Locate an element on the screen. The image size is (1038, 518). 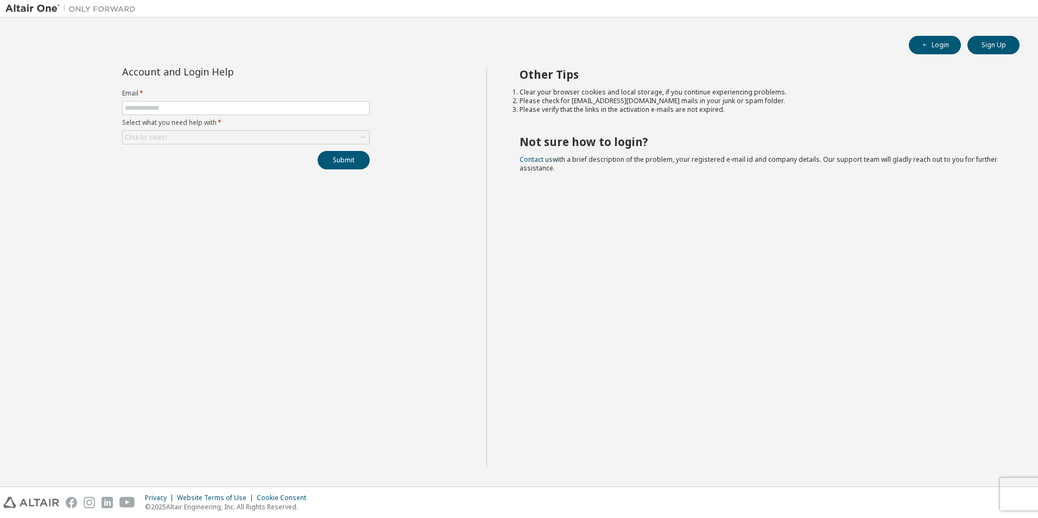
button: Submit is located at coordinates (344, 160).